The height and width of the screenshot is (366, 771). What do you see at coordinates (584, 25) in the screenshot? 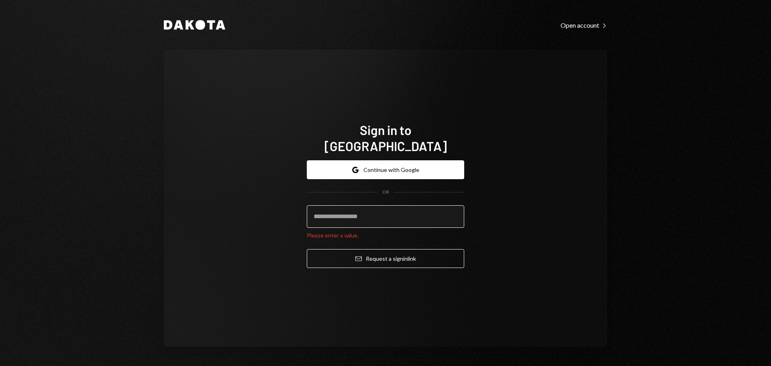
I see `div: Open account` at bounding box center [584, 25].